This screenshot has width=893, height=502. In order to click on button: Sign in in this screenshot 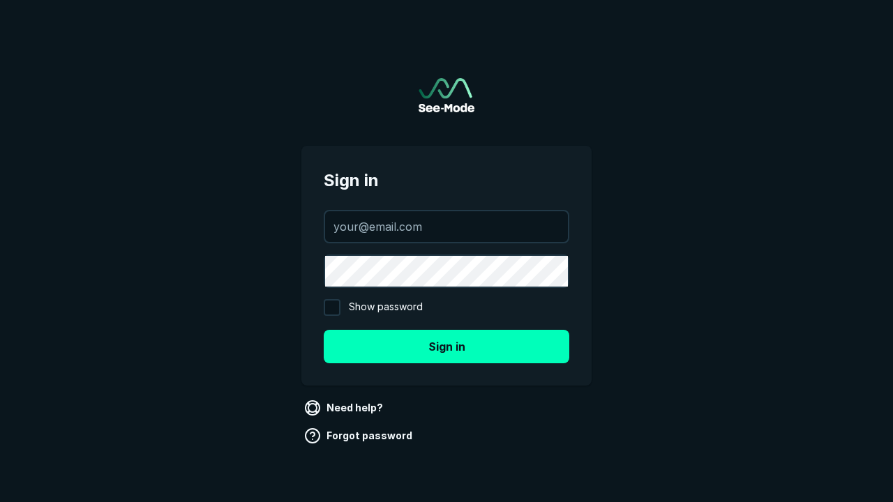, I will do `click(446, 347)`.